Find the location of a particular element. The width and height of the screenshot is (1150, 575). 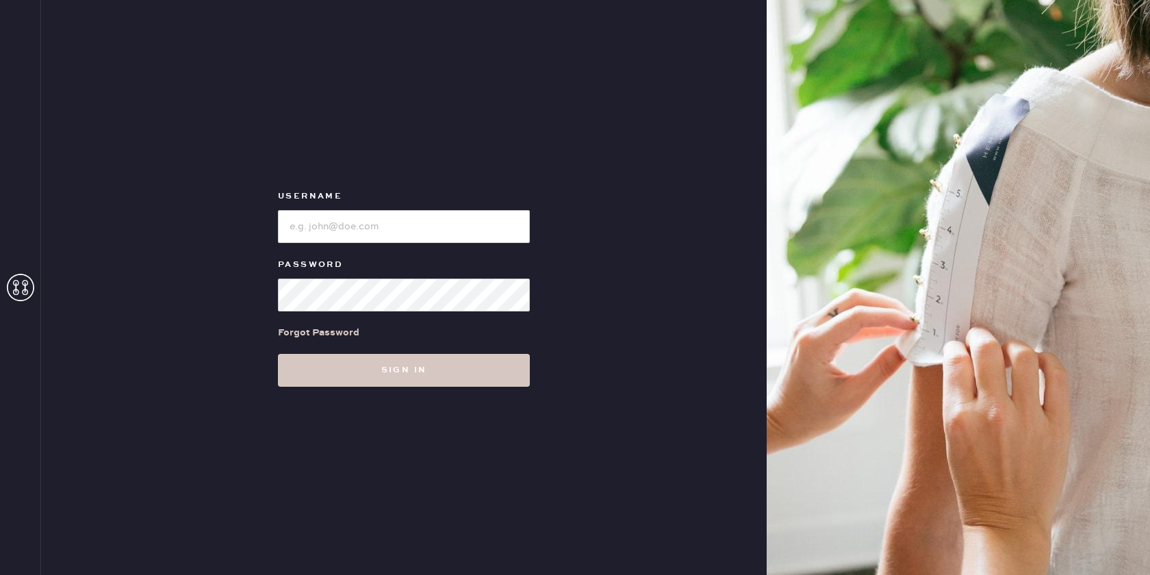

div: Forgot Password is located at coordinates (318, 333).